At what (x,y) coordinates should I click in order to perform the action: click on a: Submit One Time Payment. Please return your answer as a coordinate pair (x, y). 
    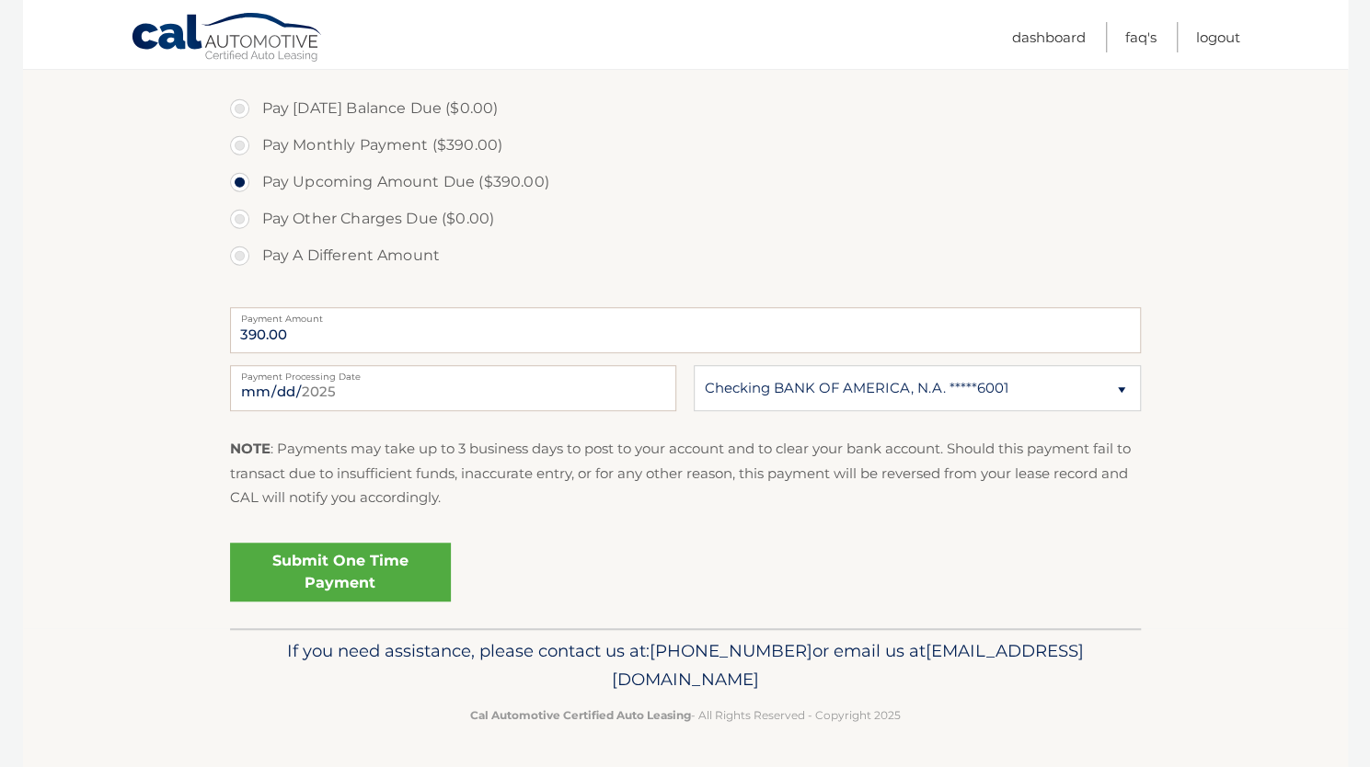
    Looking at the image, I should click on (340, 572).